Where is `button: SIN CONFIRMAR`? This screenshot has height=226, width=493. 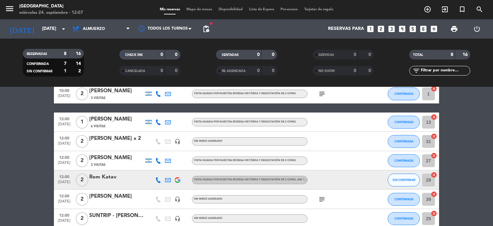 button: SIN CONFIRMAR is located at coordinates (404, 180).